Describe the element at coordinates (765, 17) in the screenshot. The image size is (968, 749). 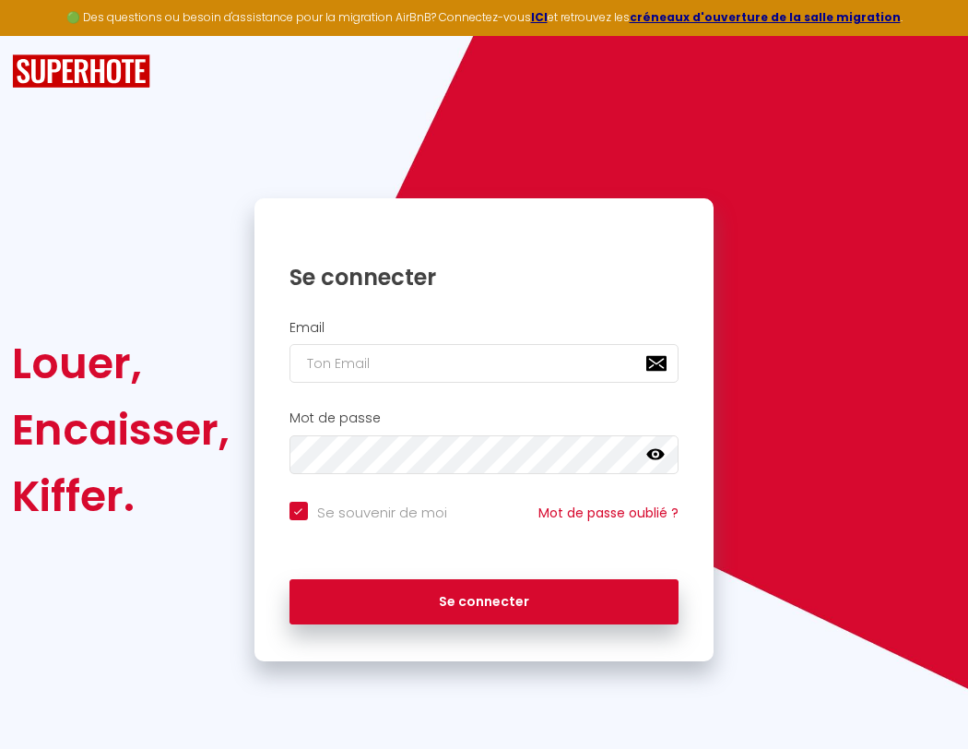
I see `a: créneaux d'ouverture de la salle migration` at that location.